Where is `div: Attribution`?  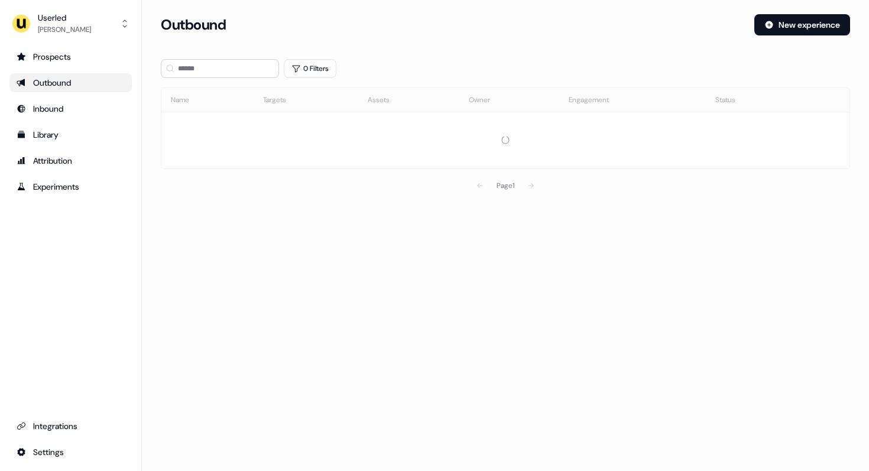 div: Attribution is located at coordinates (70, 161).